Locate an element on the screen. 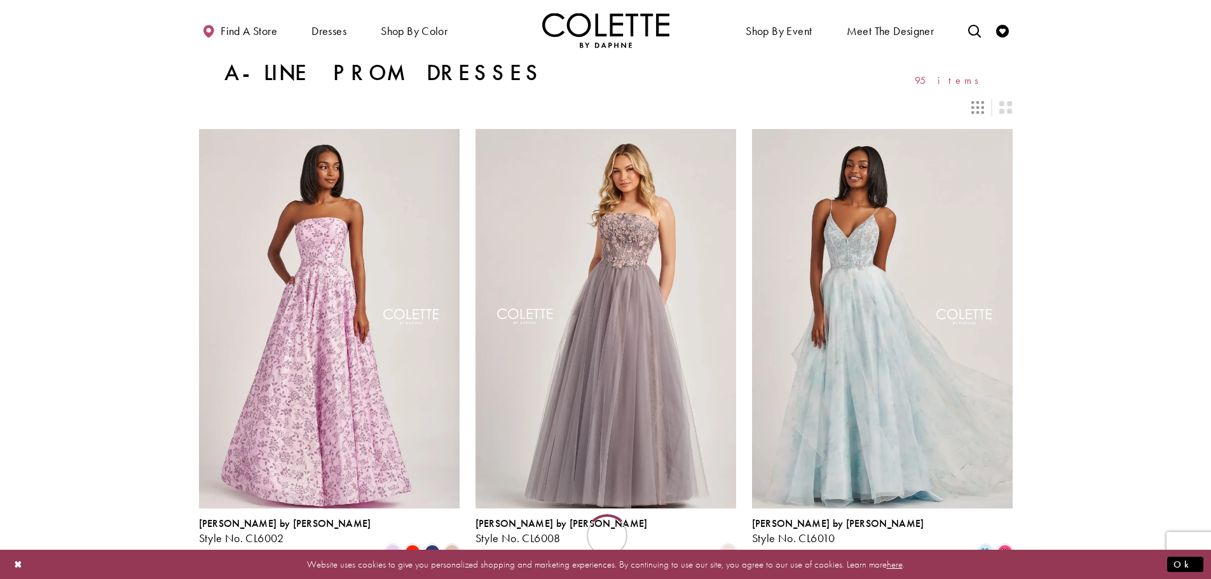 This screenshot has width=1211, height=579. a: here is located at coordinates (895, 564).